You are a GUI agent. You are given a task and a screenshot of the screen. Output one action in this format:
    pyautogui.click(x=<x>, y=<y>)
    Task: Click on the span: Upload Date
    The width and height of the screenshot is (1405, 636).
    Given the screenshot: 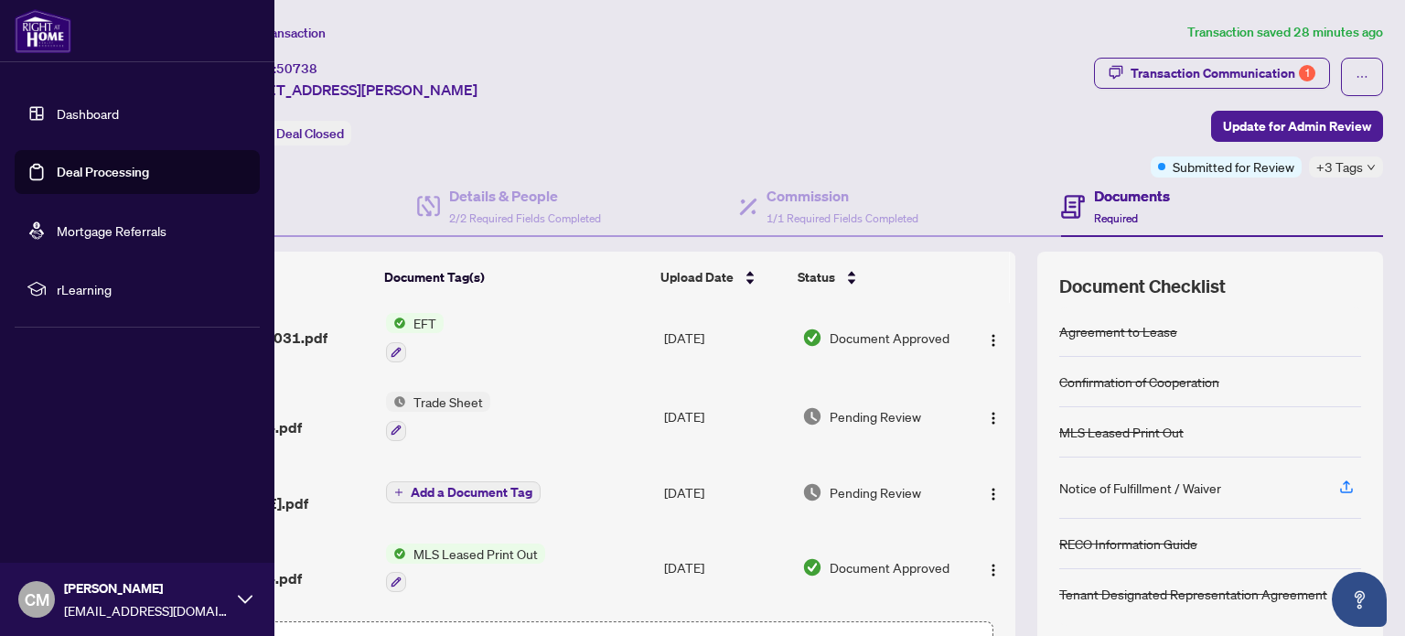 What is the action you would take?
    pyautogui.click(x=697, y=277)
    